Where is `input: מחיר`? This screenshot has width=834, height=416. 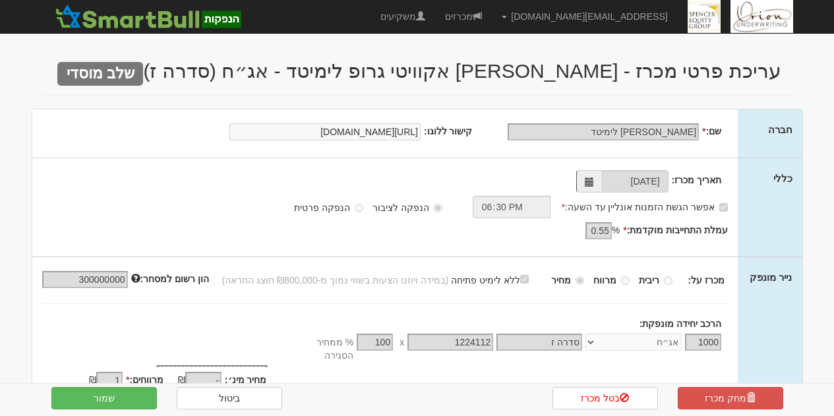
input: מחיר is located at coordinates (579, 280).